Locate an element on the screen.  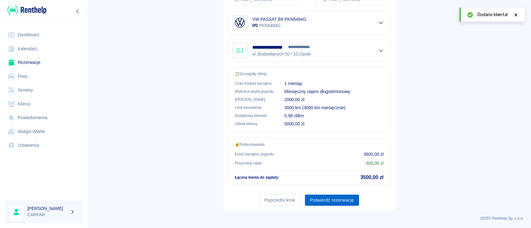
img: Image is located at coordinates (240, 23).